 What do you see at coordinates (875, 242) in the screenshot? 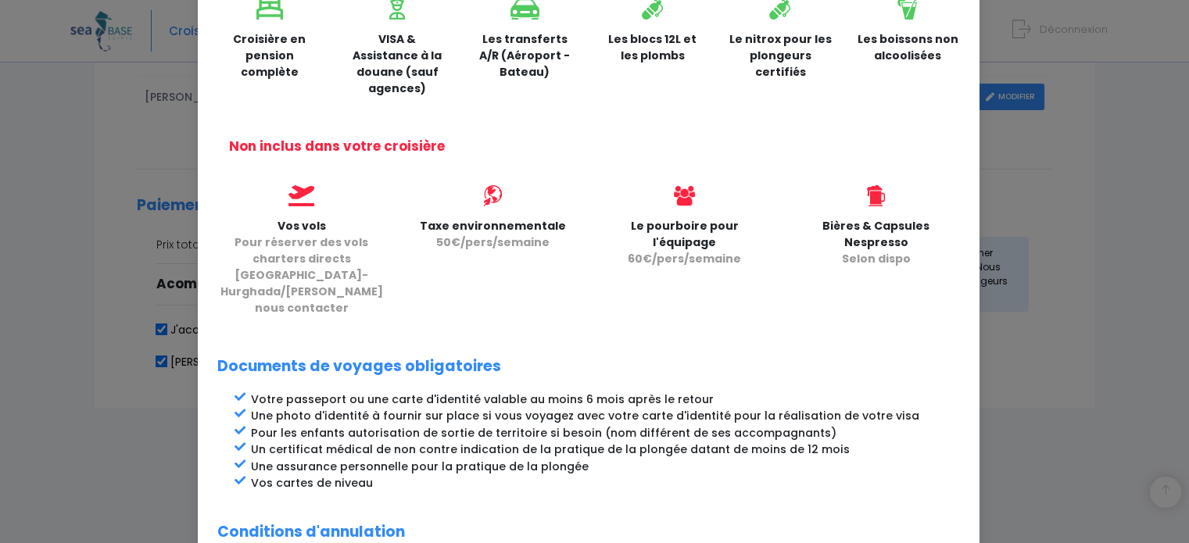
I see `p: Bières & Capsules Nespresso` at bounding box center [875, 242].